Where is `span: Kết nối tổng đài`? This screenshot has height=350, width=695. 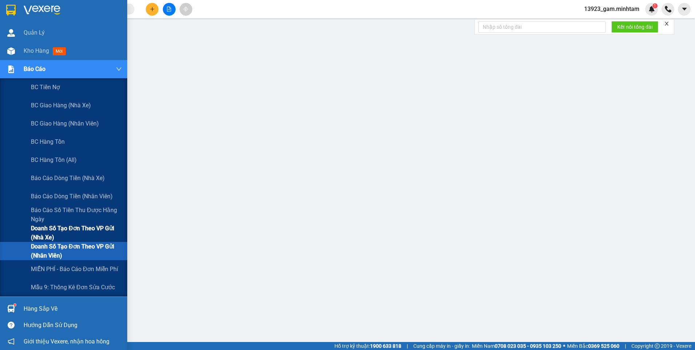
span: Kết nối tổng đài is located at coordinates (635, 27).